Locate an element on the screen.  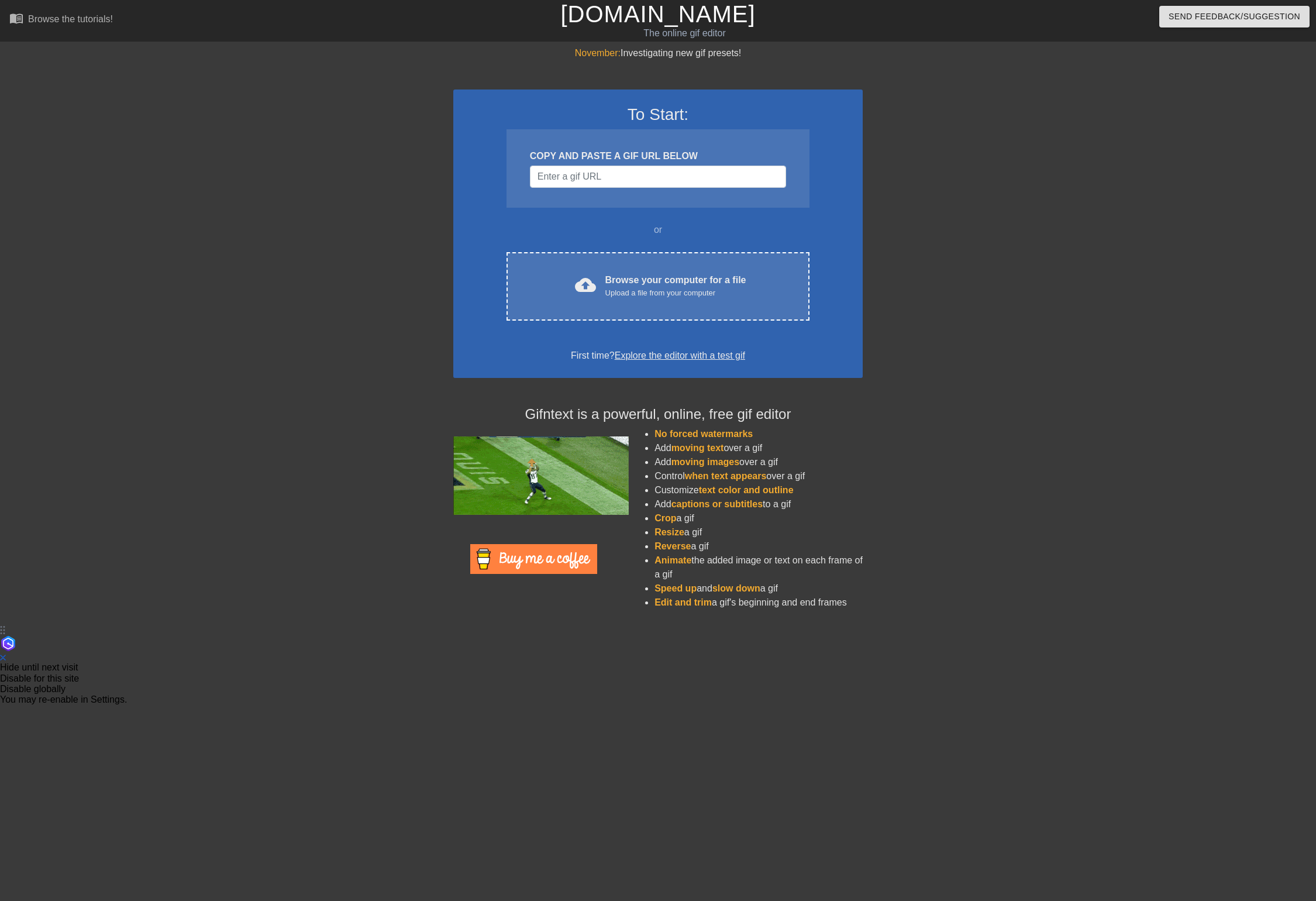
span: Crop is located at coordinates (665, 518).